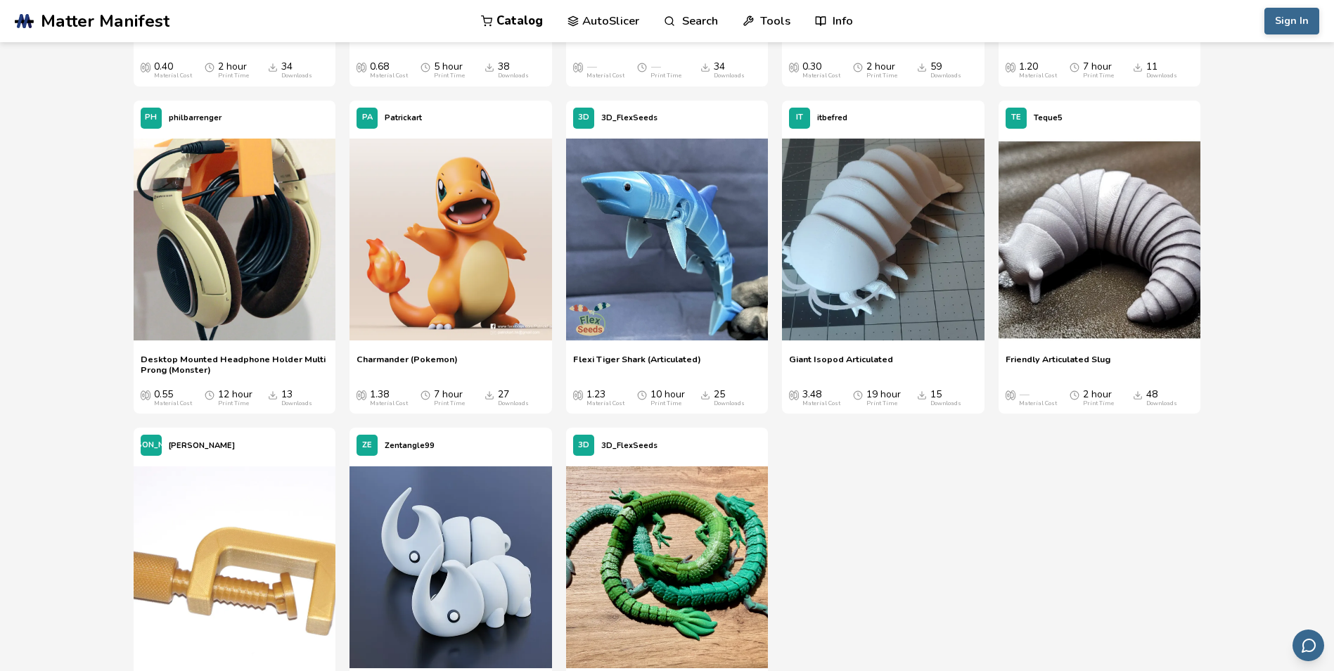  What do you see at coordinates (389, 398) in the screenshot?
I see `div: 1.38` at bounding box center [389, 398].